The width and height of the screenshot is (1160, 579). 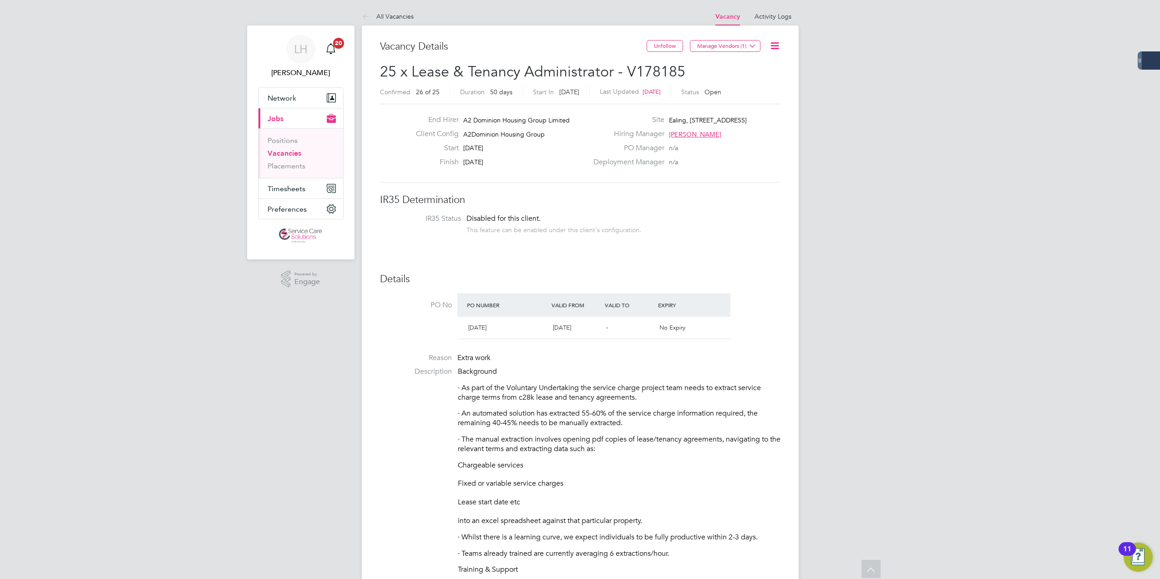 I want to click on p: · The manual extraction involves opening pdf copies of lease/tenancy agreements, navigating to th..., so click(x=619, y=444).